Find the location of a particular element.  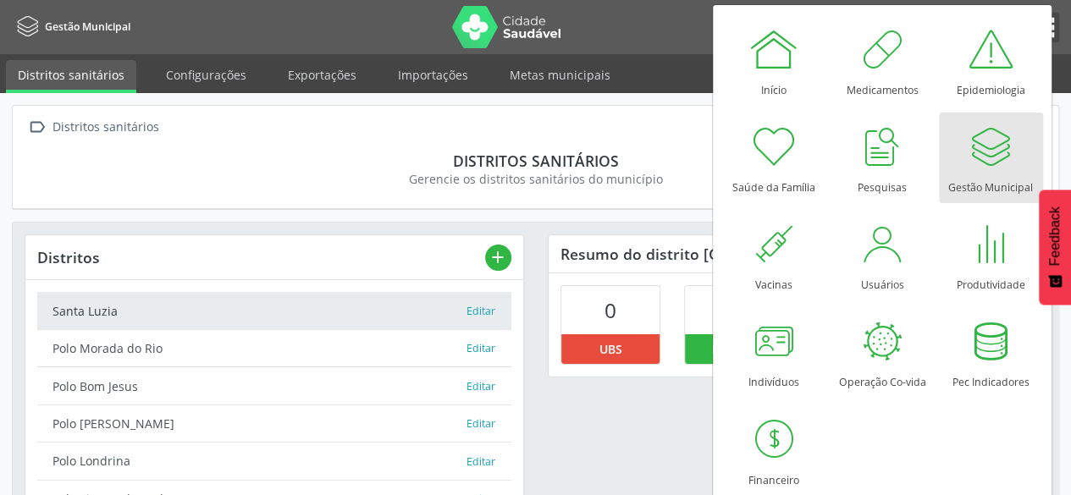

a: Polo Morada do Rio Editar is located at coordinates (274, 349).